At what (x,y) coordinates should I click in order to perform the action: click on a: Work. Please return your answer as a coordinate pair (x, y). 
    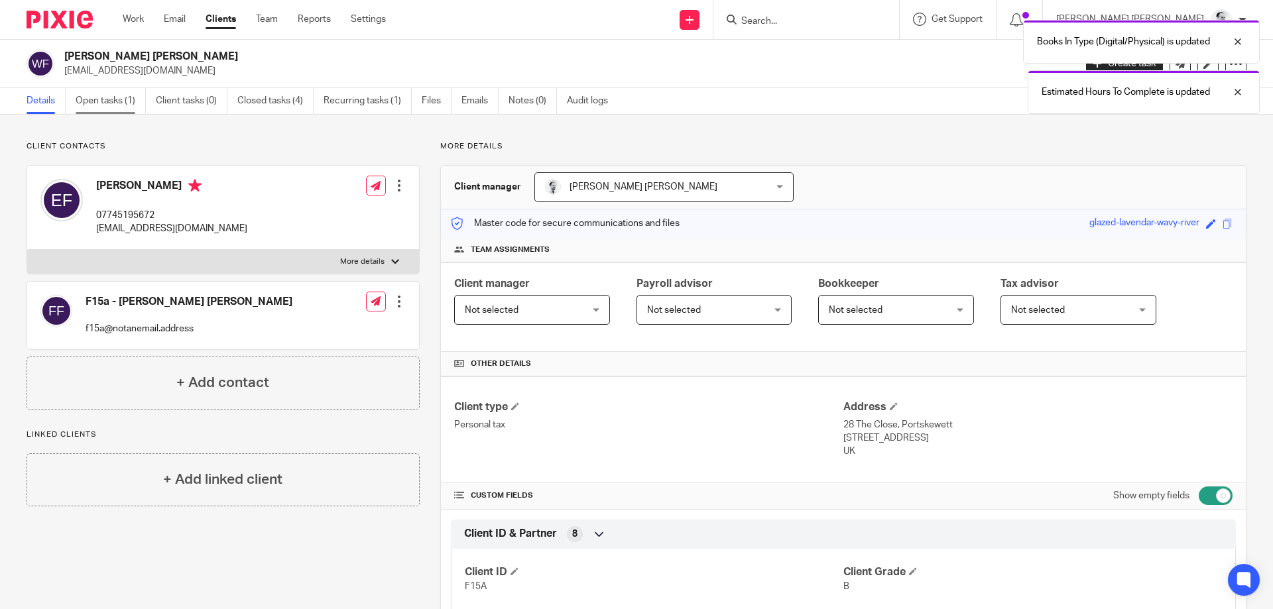
    Looking at the image, I should click on (133, 19).